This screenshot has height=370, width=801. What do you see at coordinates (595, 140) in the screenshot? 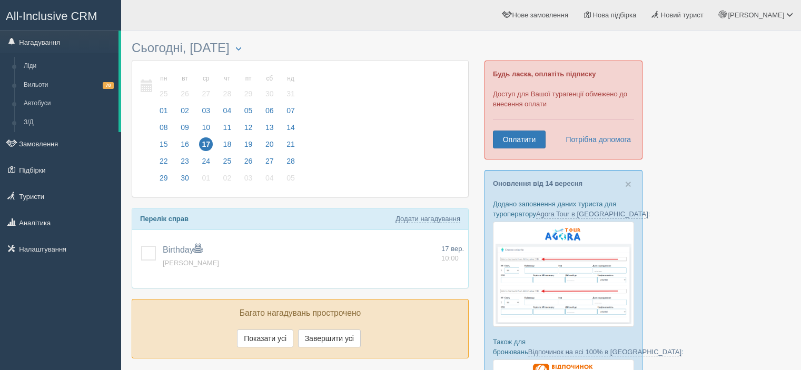
I see `a: Потрібна допомога` at bounding box center [595, 140].